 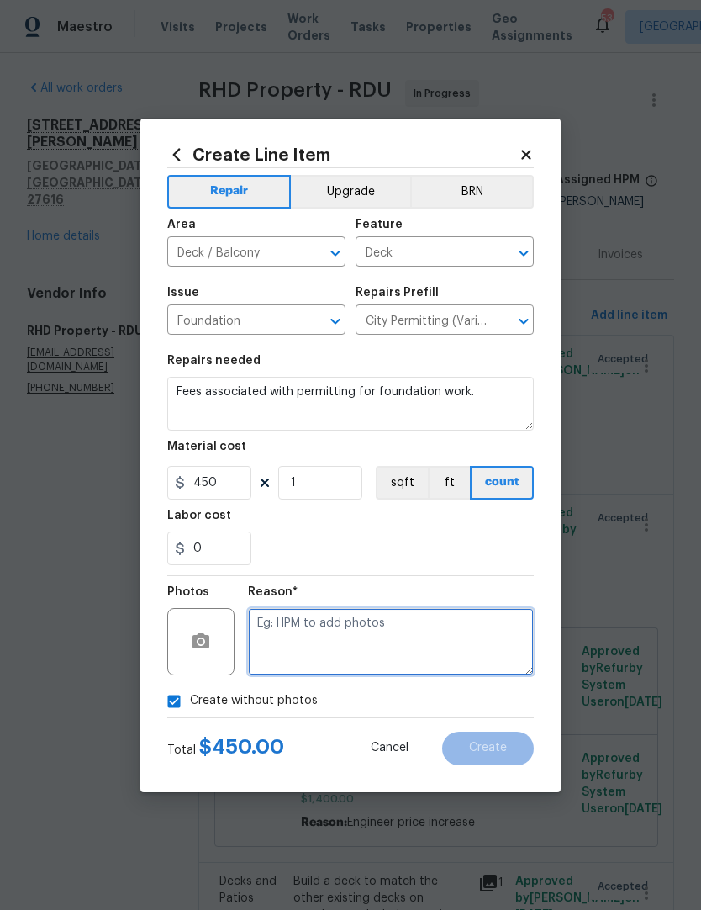 What do you see at coordinates (397, 293) in the screenshot?
I see `h5: Repairs Prefill` at bounding box center [397, 293].